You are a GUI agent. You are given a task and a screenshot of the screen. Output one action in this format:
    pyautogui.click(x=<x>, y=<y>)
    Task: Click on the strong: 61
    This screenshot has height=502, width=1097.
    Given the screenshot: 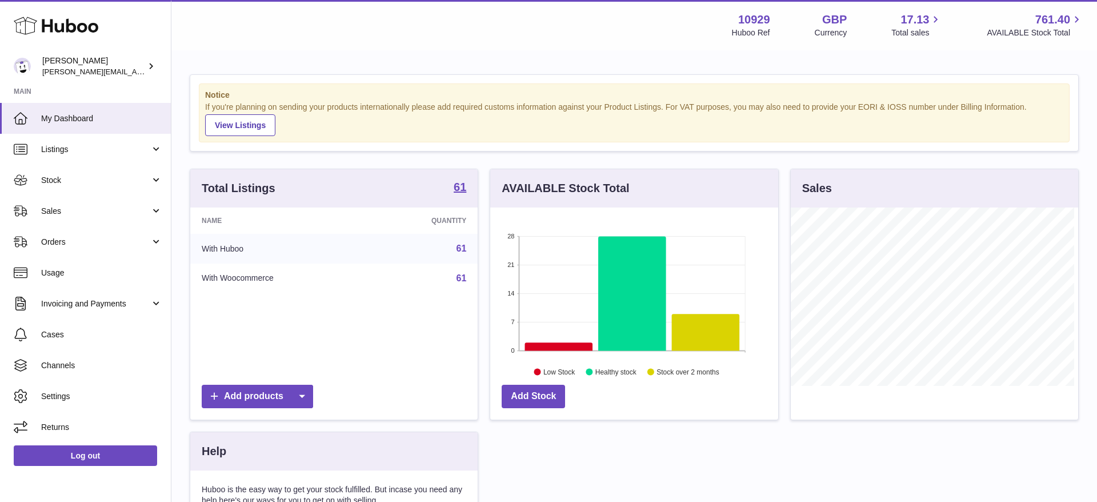 What is the action you would take?
    pyautogui.click(x=460, y=187)
    